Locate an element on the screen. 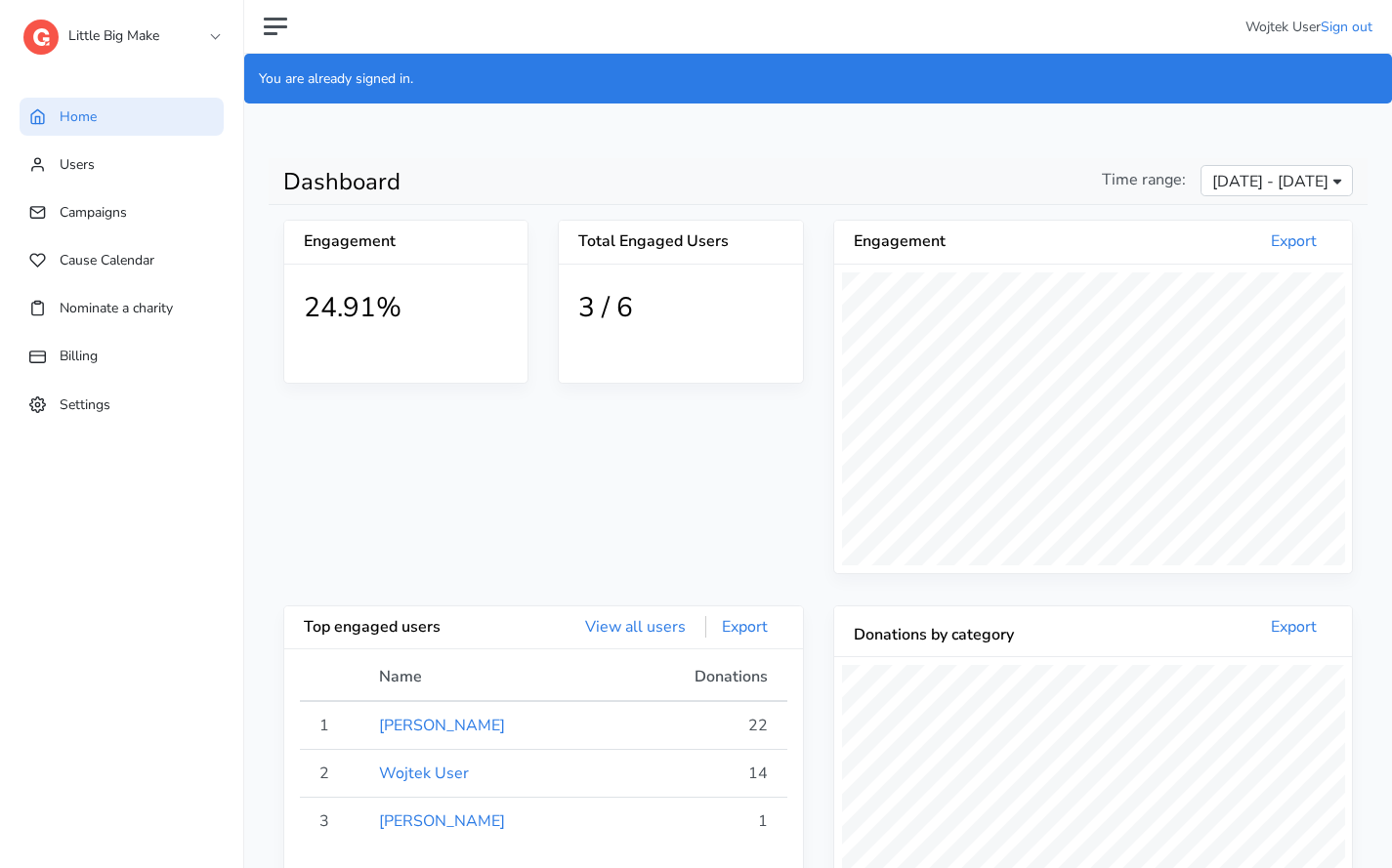  a: Cause Calendar is located at coordinates (121, 260).